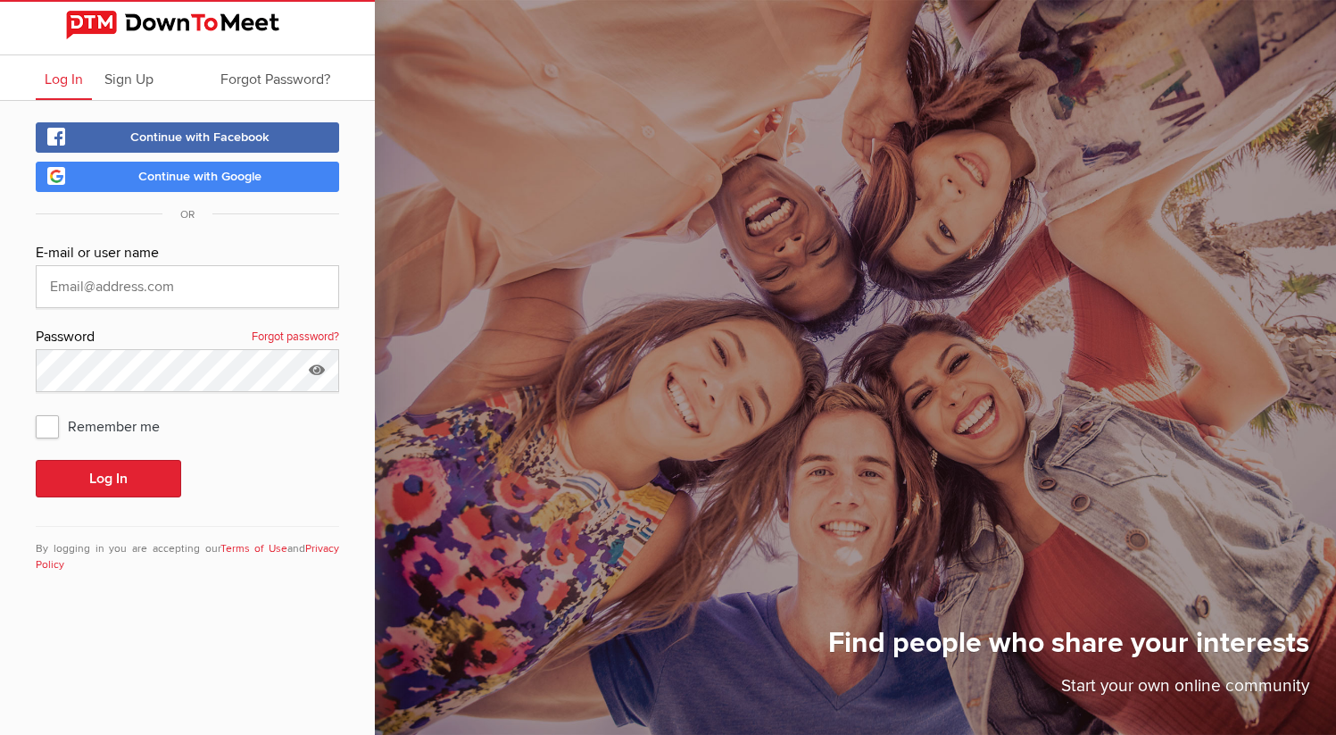  Describe the element at coordinates (108, 478) in the screenshot. I see `button: Log In` at that location.